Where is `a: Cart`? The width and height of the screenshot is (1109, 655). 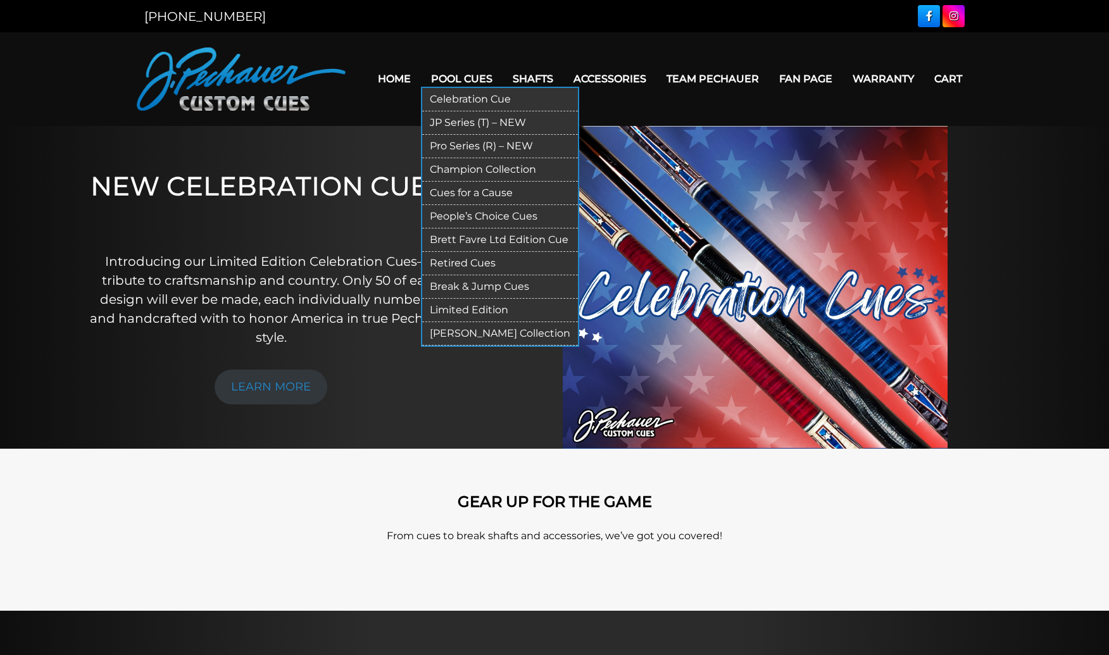
a: Cart is located at coordinates (948, 78).